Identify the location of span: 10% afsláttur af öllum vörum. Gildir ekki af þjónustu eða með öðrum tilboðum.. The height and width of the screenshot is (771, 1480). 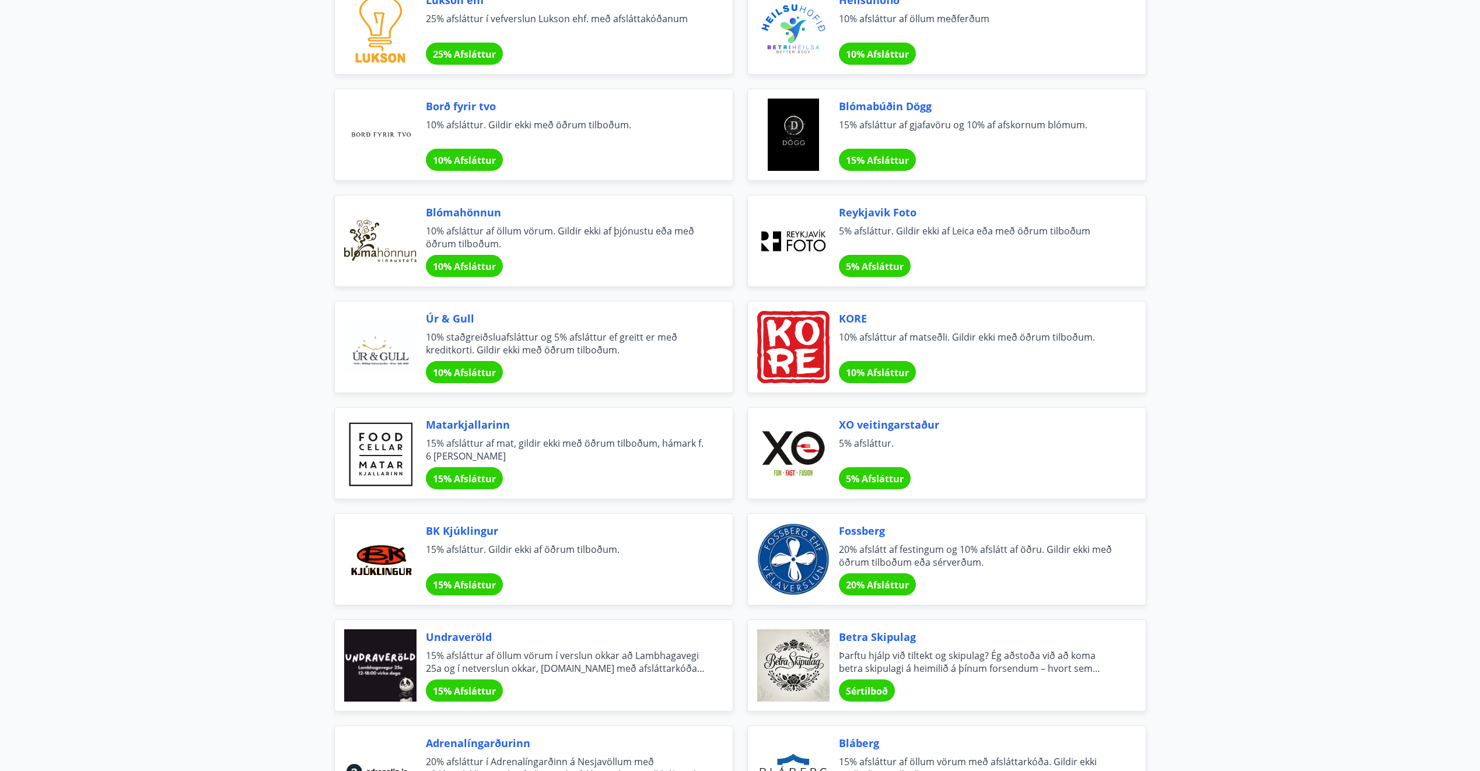
(565, 237).